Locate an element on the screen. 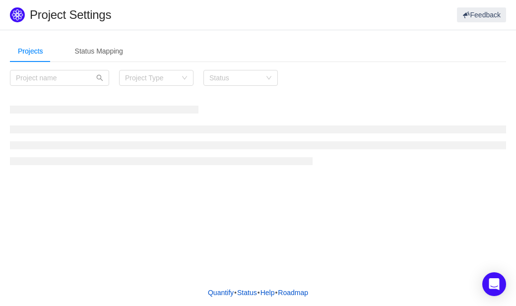  div: Open Intercom Messenger is located at coordinates (494, 284).